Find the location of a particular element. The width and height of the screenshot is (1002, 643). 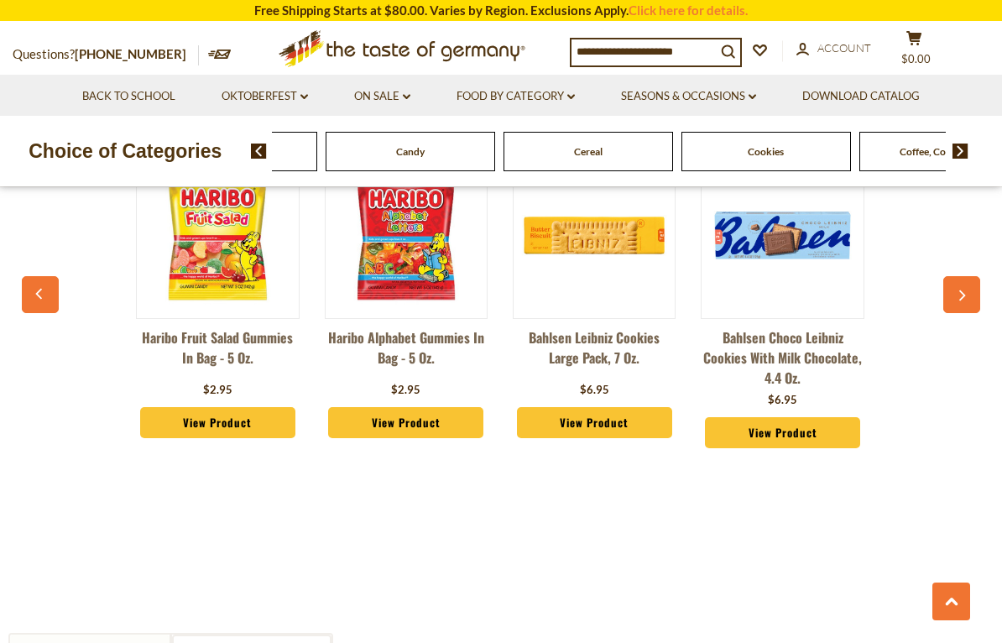

img: previous arrow is located at coordinates (259, 151).